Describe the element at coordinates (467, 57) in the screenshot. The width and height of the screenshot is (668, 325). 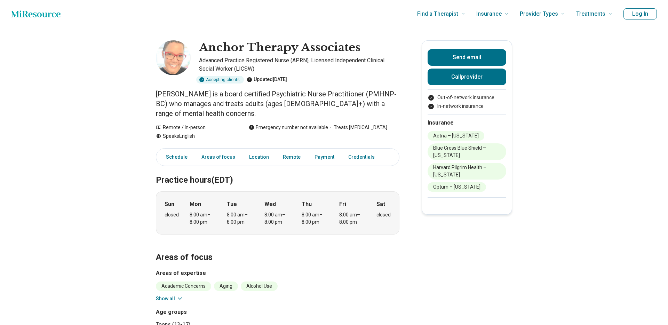
I see `button: Send email` at that location.